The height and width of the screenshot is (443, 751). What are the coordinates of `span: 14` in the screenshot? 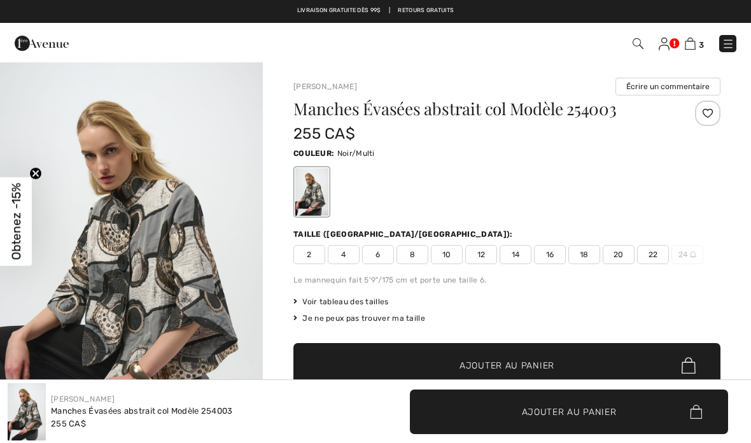 It's located at (515, 255).